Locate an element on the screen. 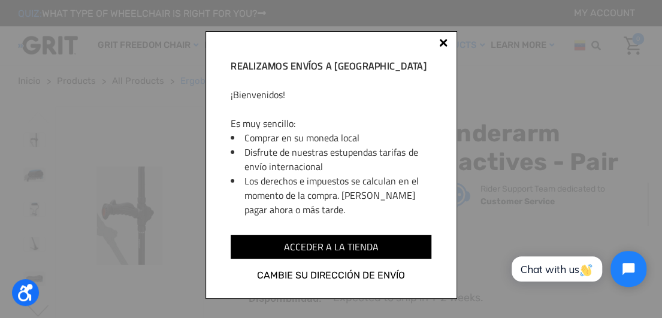 This screenshot has height=318, width=662. button: Chat with us👋 is located at coordinates (58, 28).